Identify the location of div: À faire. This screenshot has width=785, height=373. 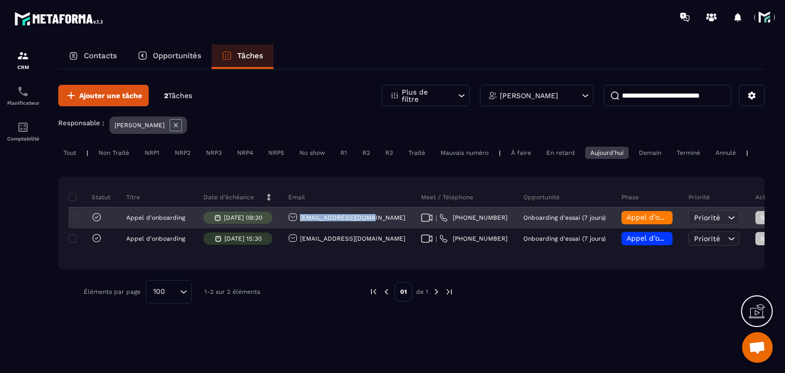
(521, 153).